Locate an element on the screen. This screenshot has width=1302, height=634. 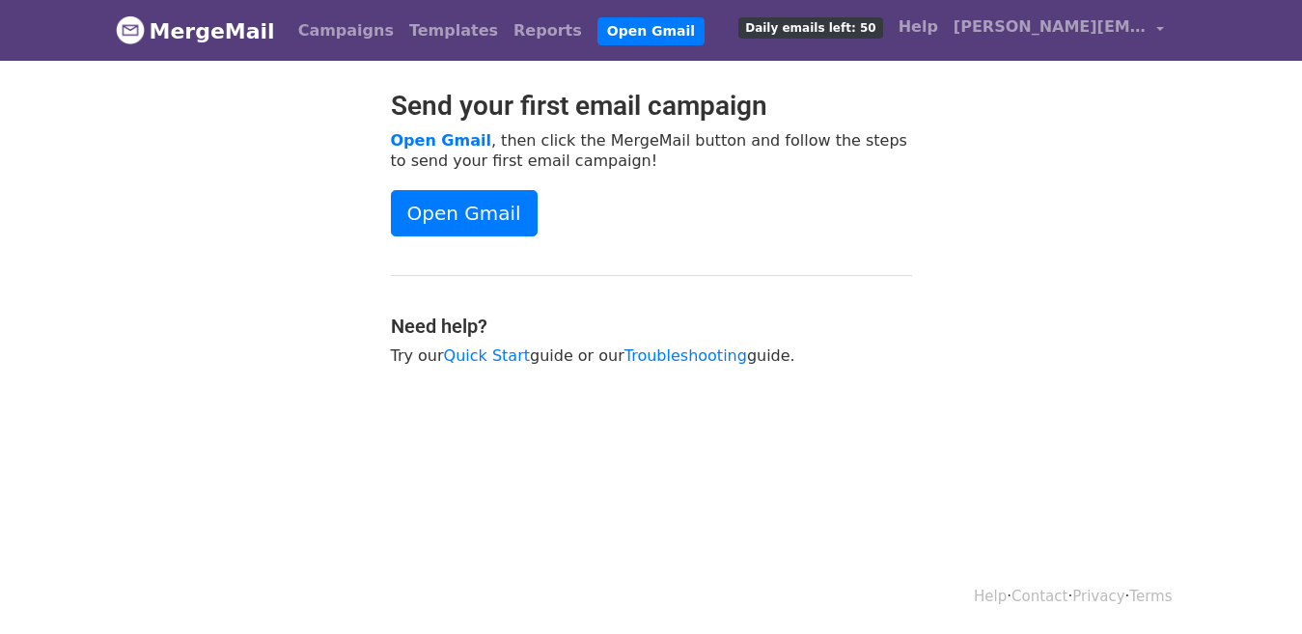
a: Troubleshooting is located at coordinates (685, 355).